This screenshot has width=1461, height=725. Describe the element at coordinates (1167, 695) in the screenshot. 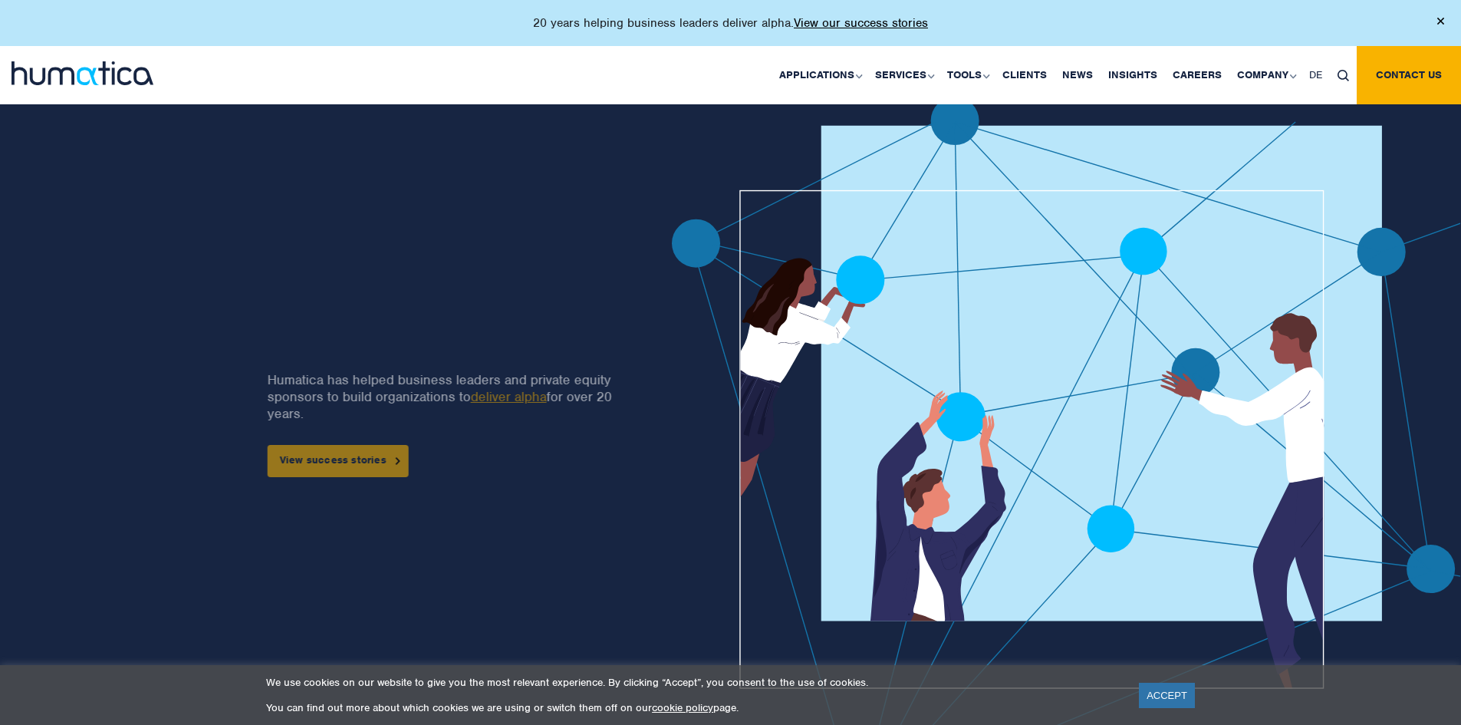

I see `a: ACCEPT` at that location.